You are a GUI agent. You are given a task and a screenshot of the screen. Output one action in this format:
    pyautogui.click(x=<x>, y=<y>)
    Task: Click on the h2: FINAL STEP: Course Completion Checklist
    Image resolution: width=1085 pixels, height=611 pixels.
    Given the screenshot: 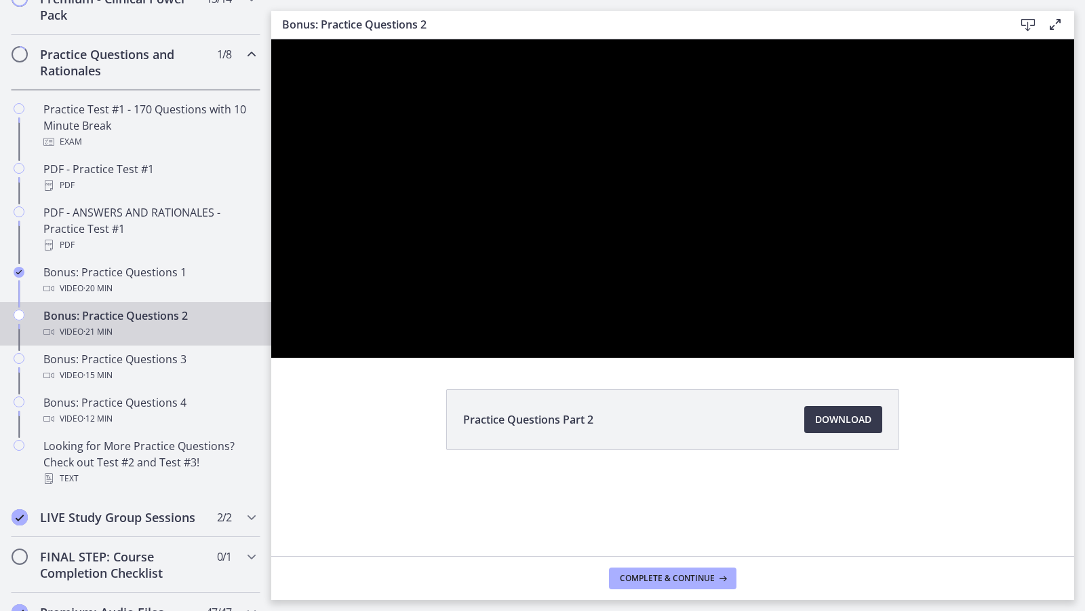 What is the action you would take?
    pyautogui.click(x=123, y=564)
    